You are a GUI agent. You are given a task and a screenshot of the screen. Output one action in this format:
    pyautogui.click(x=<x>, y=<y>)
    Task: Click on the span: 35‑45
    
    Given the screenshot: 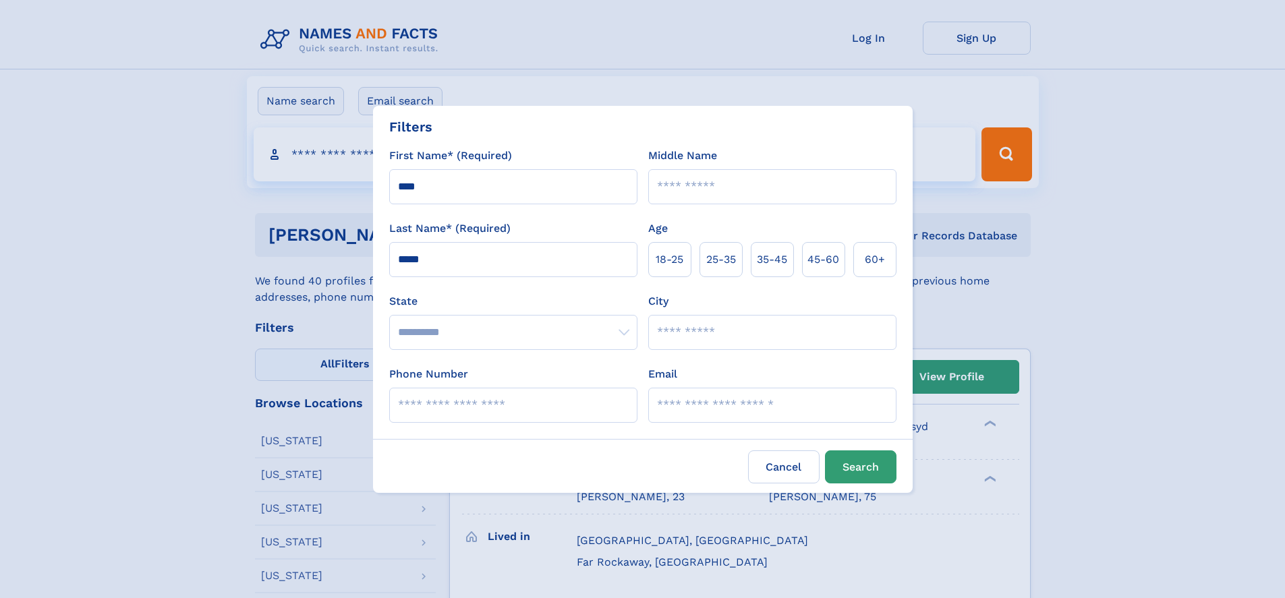 What is the action you would take?
    pyautogui.click(x=772, y=260)
    